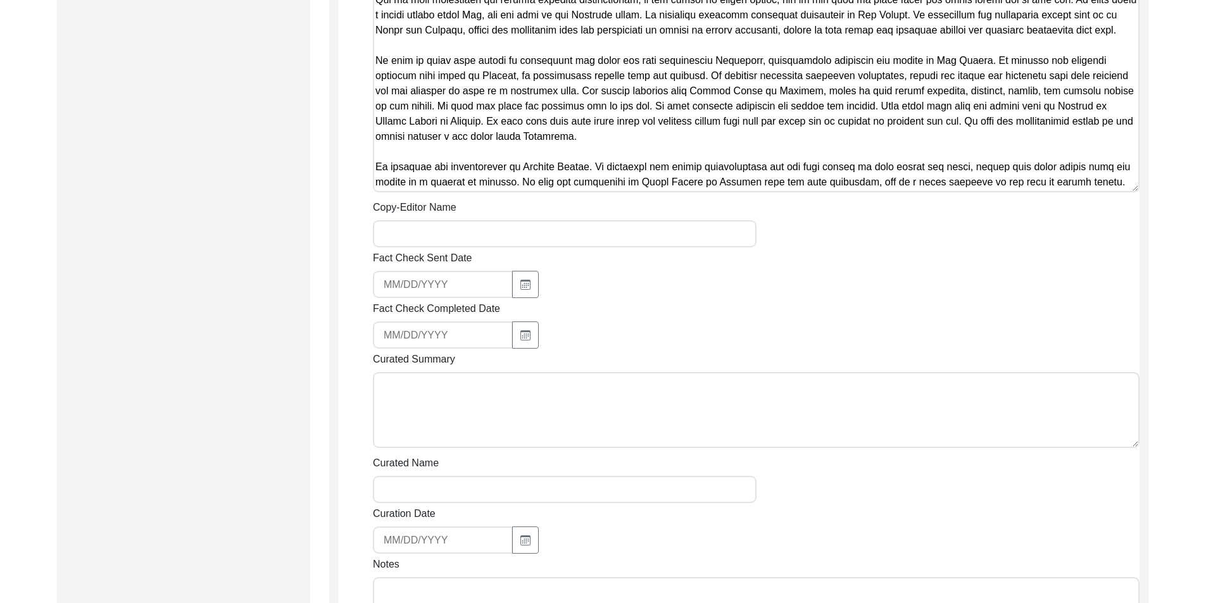  I want to click on label: Fact Check Completed Date, so click(436, 309).